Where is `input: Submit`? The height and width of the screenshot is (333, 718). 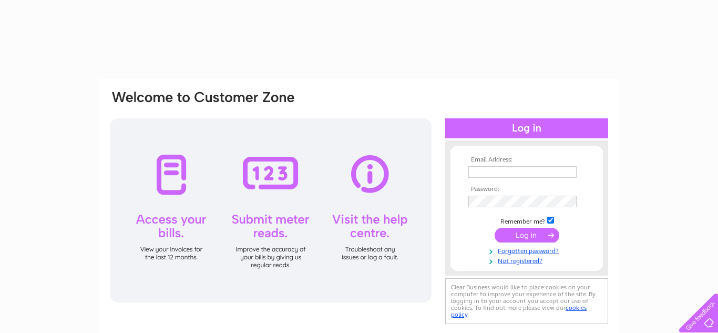 input: Submit is located at coordinates (526, 235).